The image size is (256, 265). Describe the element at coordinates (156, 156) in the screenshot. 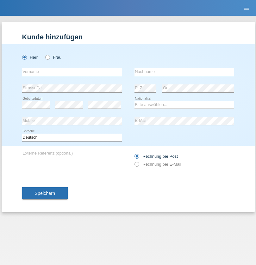

I see `label: Rechnung per Post` at that location.